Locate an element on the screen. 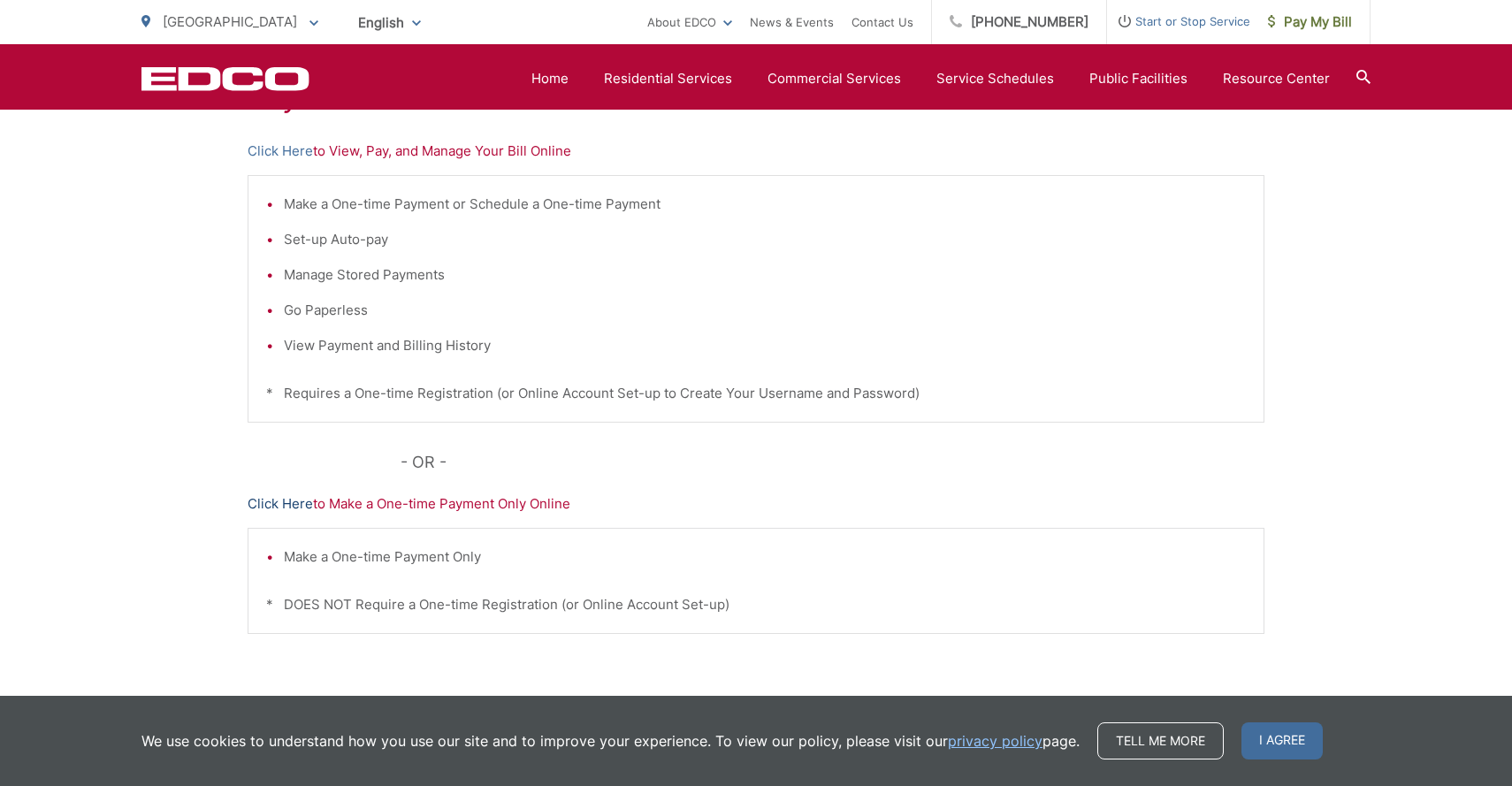 This screenshot has height=786, width=1512. a: Public Facilities is located at coordinates (1138, 79).